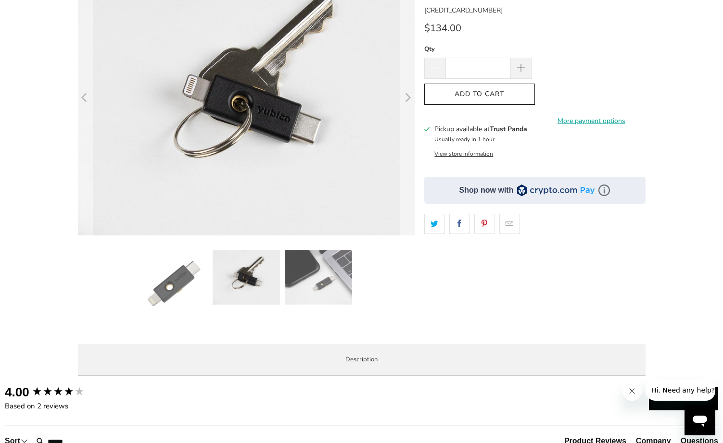 The height and width of the screenshot is (443, 723). Describe the element at coordinates (486, 190) in the screenshot. I see `div: Shop now with` at that location.